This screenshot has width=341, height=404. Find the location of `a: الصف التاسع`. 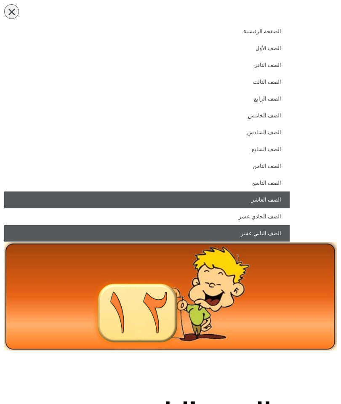

a: الصف التاسع is located at coordinates (147, 183).